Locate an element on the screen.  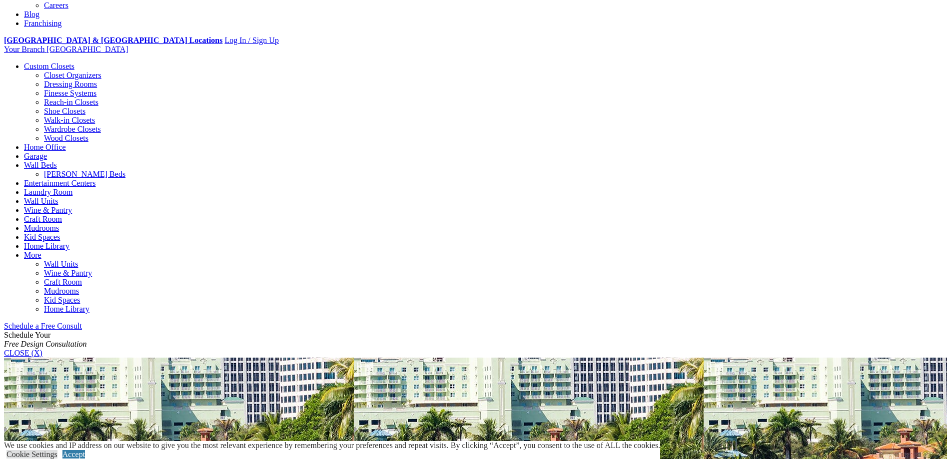
a: Laundry Room is located at coordinates (48, 192).